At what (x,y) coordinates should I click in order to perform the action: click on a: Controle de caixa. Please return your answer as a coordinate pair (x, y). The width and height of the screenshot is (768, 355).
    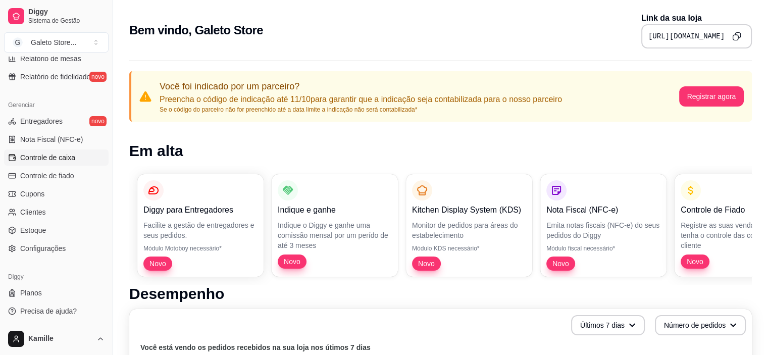
    Looking at the image, I should click on (56, 157).